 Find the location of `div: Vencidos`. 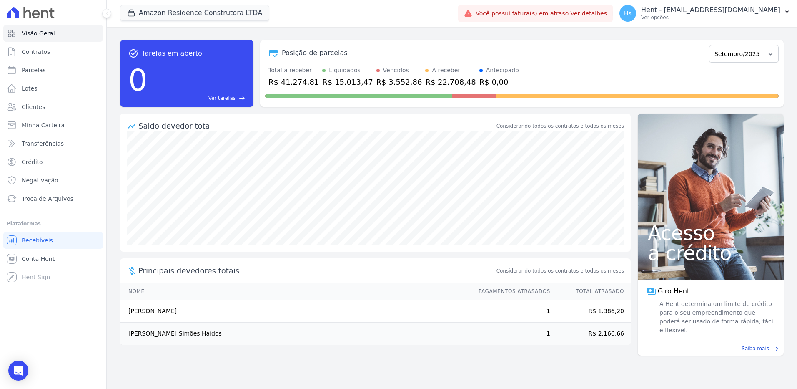

div: Vencidos is located at coordinates (396, 70).